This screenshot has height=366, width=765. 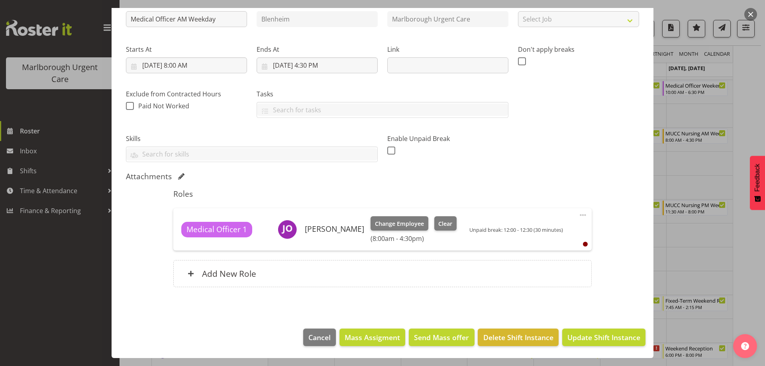 What do you see at coordinates (187, 94) in the screenshot?
I see `label: Exclude from Contracted Hours` at bounding box center [187, 94].